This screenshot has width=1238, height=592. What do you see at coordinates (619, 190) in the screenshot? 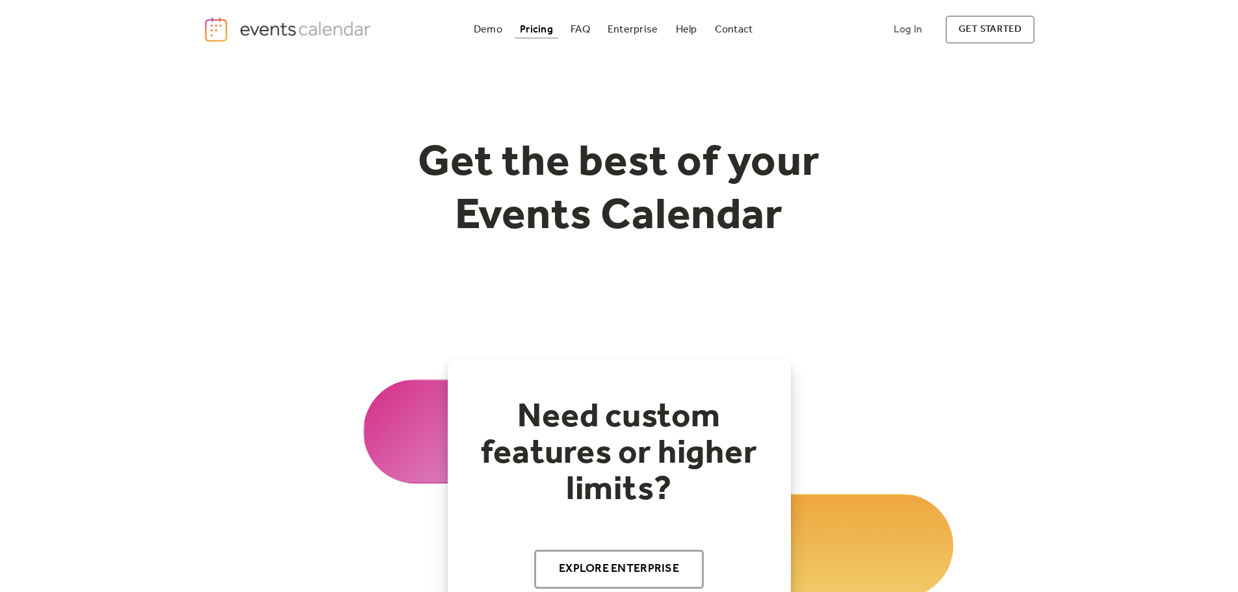
I see `h1: Get the best of your Events Calendar` at bounding box center [619, 190].